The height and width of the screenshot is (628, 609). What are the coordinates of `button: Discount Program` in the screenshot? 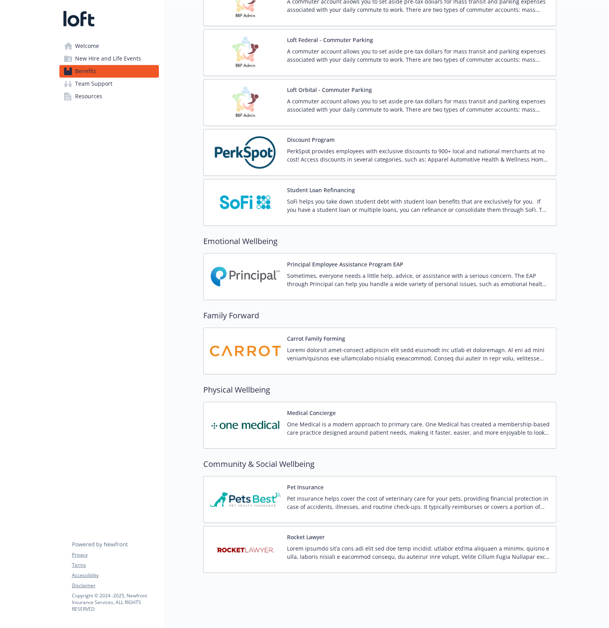 It's located at (310, 140).